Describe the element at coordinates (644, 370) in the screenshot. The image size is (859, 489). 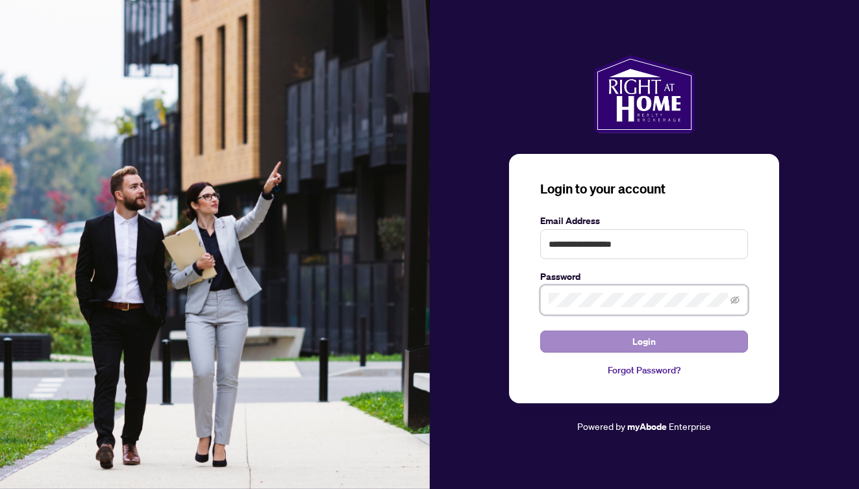
I see `a: Forgot Password?` at that location.